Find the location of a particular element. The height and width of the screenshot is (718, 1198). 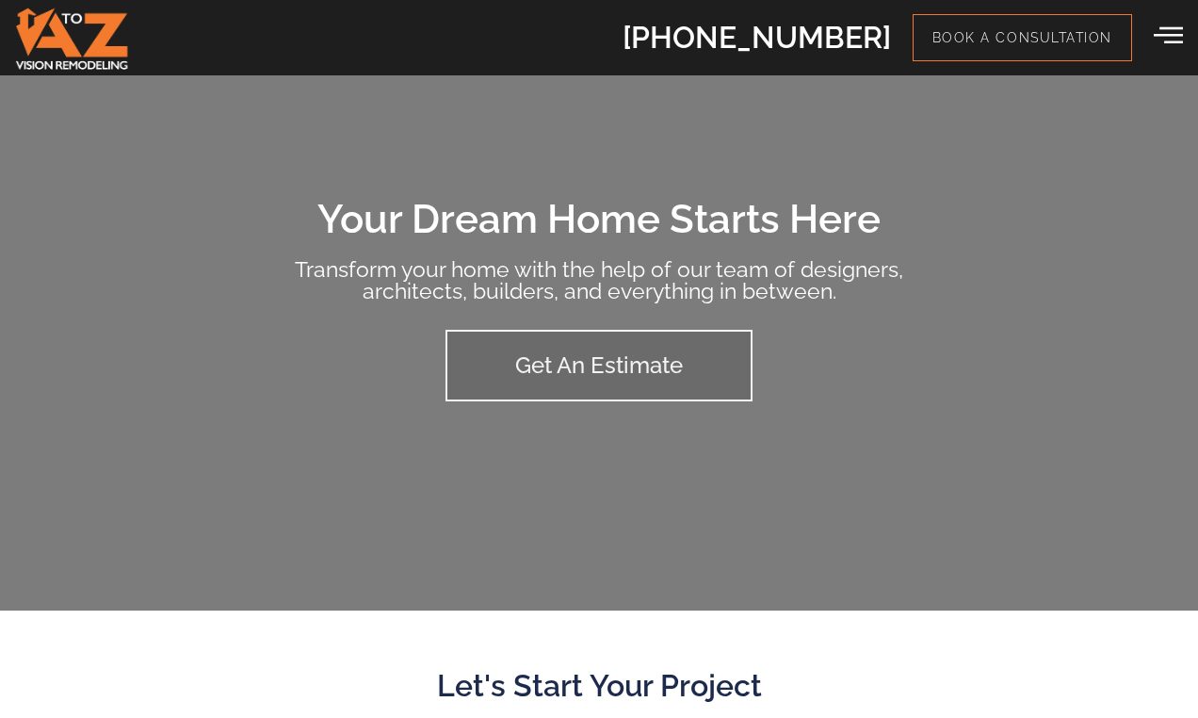

a: Get An Estimate is located at coordinates (599, 365).